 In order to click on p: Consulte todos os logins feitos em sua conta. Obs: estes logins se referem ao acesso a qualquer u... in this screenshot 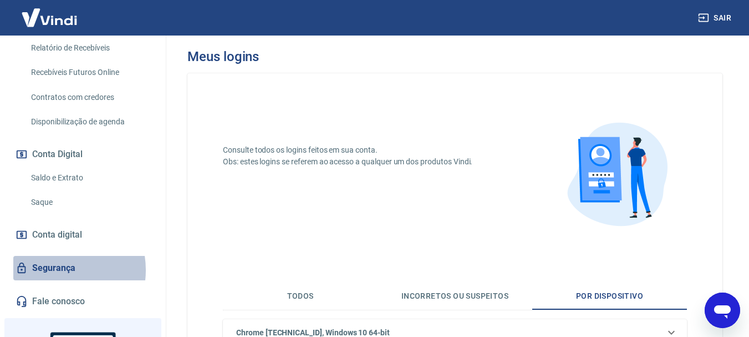, I will do `click(348, 156)`.